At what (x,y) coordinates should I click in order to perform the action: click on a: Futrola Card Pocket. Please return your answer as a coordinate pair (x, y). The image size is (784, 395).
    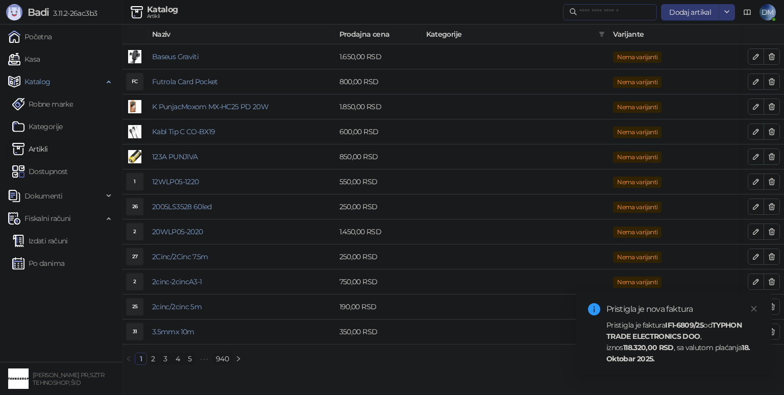
    Looking at the image, I should click on (185, 82).